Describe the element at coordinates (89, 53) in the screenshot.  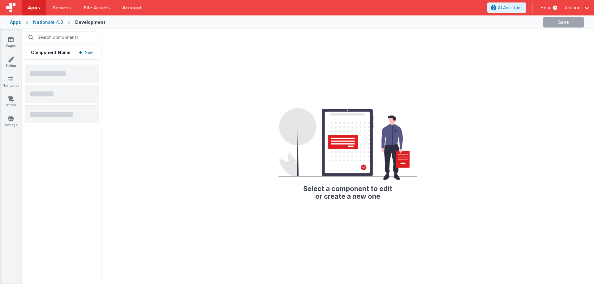
I see `p: New` at that location.